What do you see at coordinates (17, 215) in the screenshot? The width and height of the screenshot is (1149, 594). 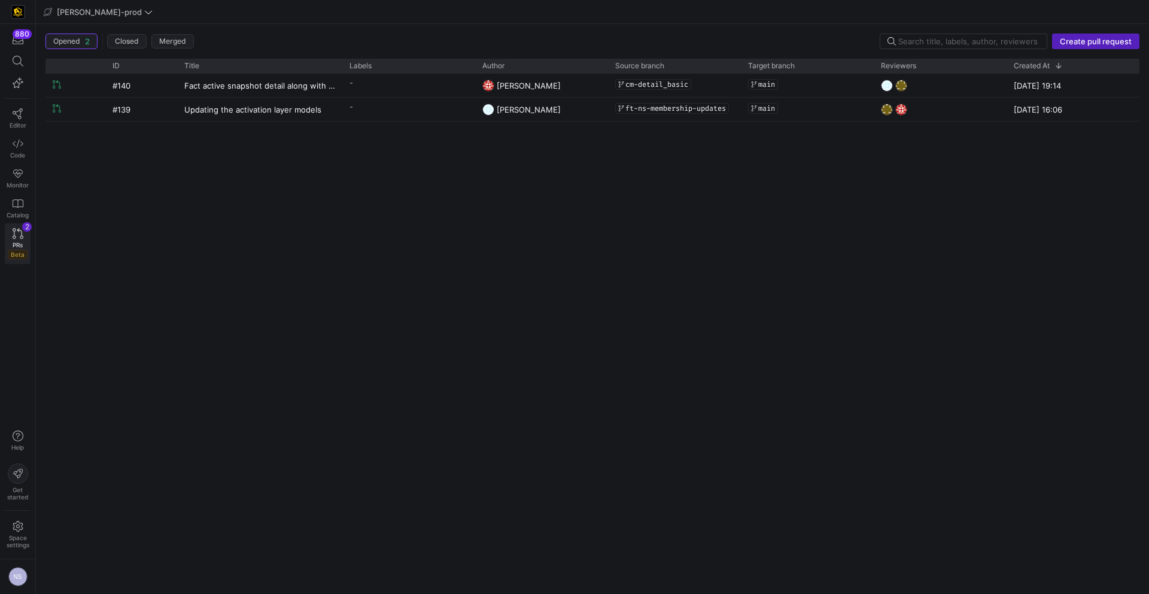 I see `span: Catalog` at bounding box center [17, 215].